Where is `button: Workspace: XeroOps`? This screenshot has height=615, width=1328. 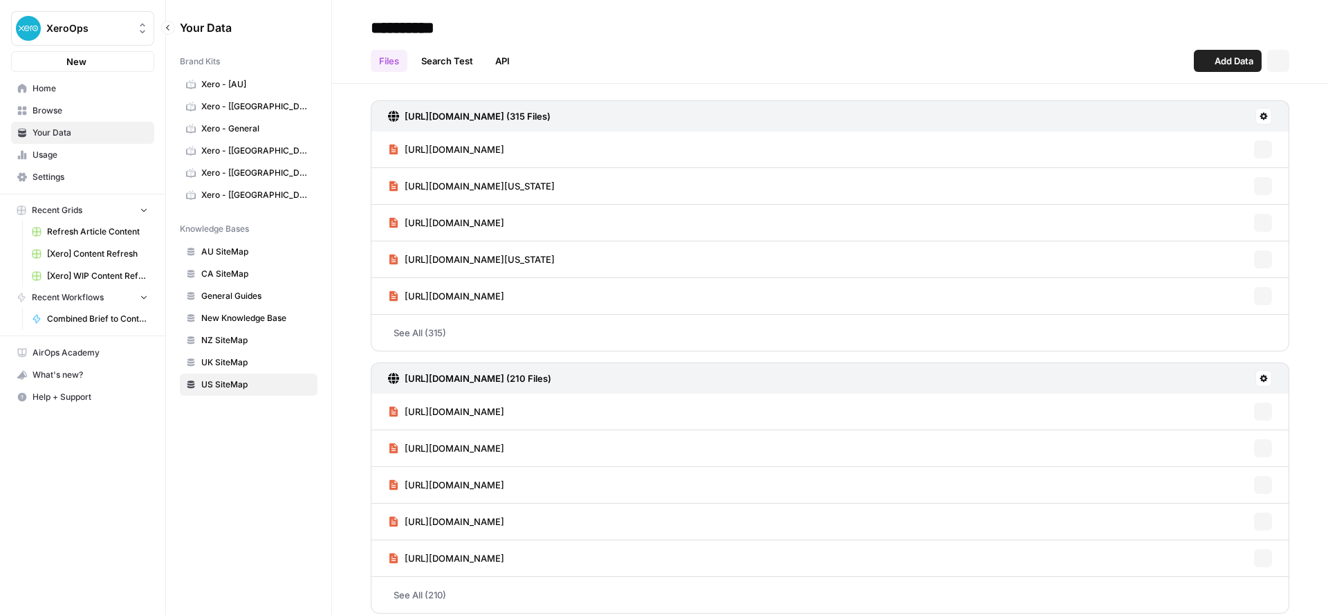
button: Workspace: XeroOps is located at coordinates (82, 28).